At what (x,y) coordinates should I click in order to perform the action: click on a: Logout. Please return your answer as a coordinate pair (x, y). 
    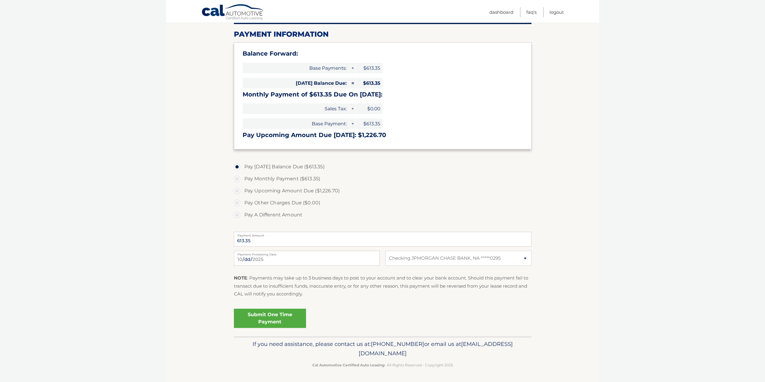
    Looking at the image, I should click on (557, 12).